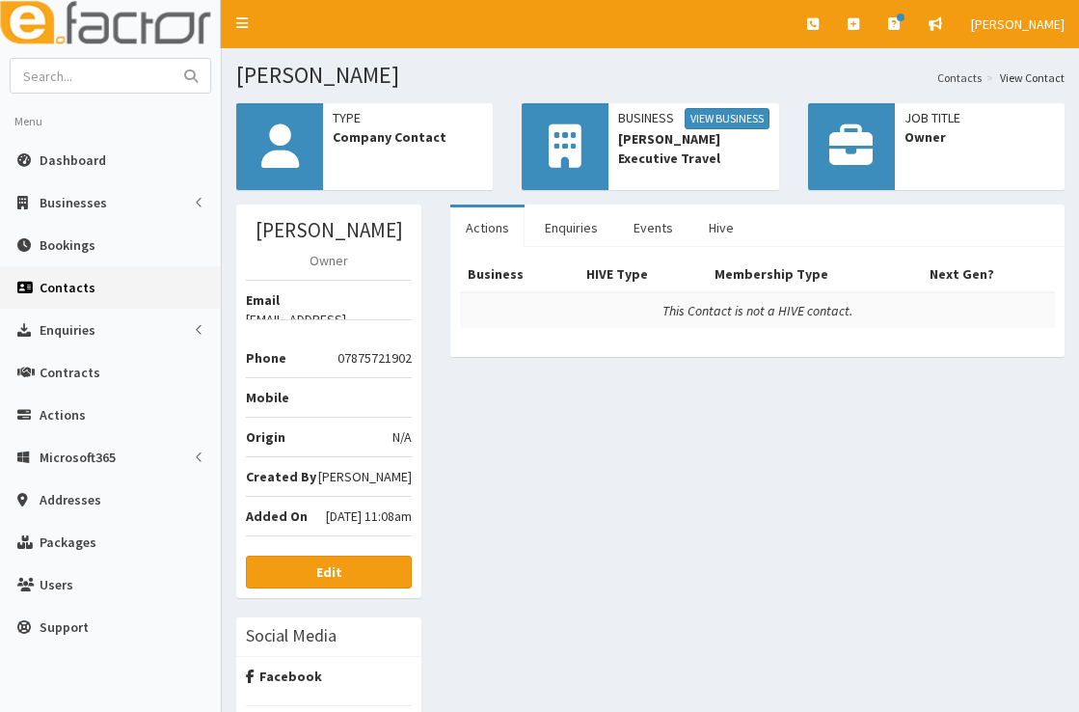 The height and width of the screenshot is (712, 1079). What do you see at coordinates (72, 160) in the screenshot?
I see `span: Dashboard` at bounding box center [72, 160].